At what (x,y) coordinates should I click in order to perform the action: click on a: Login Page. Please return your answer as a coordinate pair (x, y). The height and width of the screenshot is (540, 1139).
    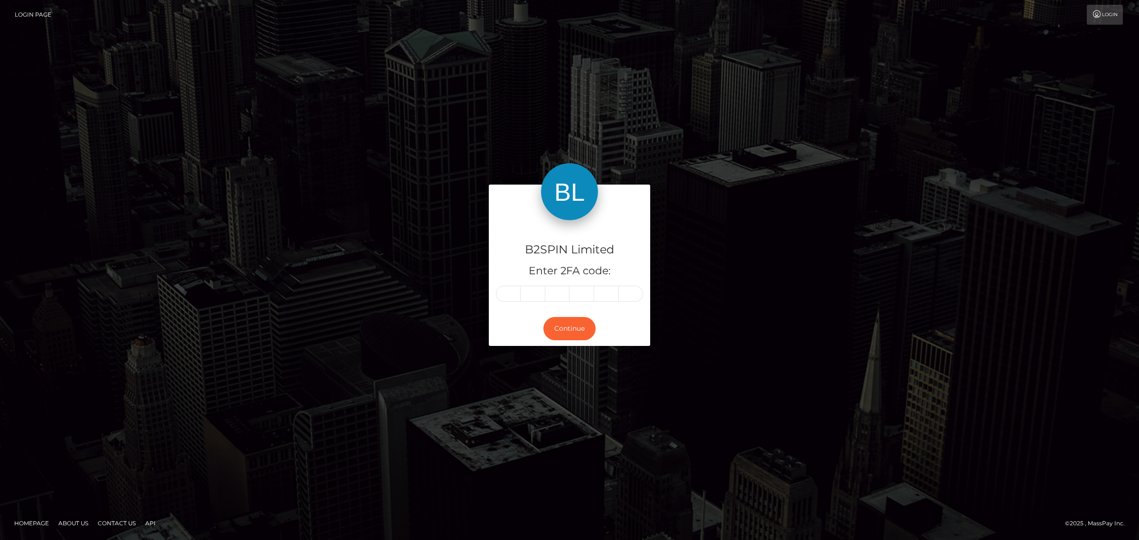
    Looking at the image, I should click on (33, 15).